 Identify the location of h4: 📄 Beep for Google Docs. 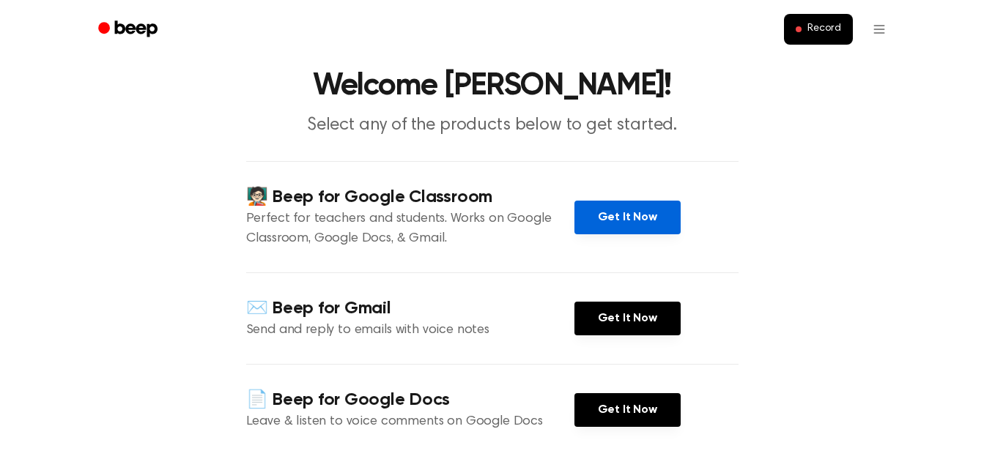
(410, 400).